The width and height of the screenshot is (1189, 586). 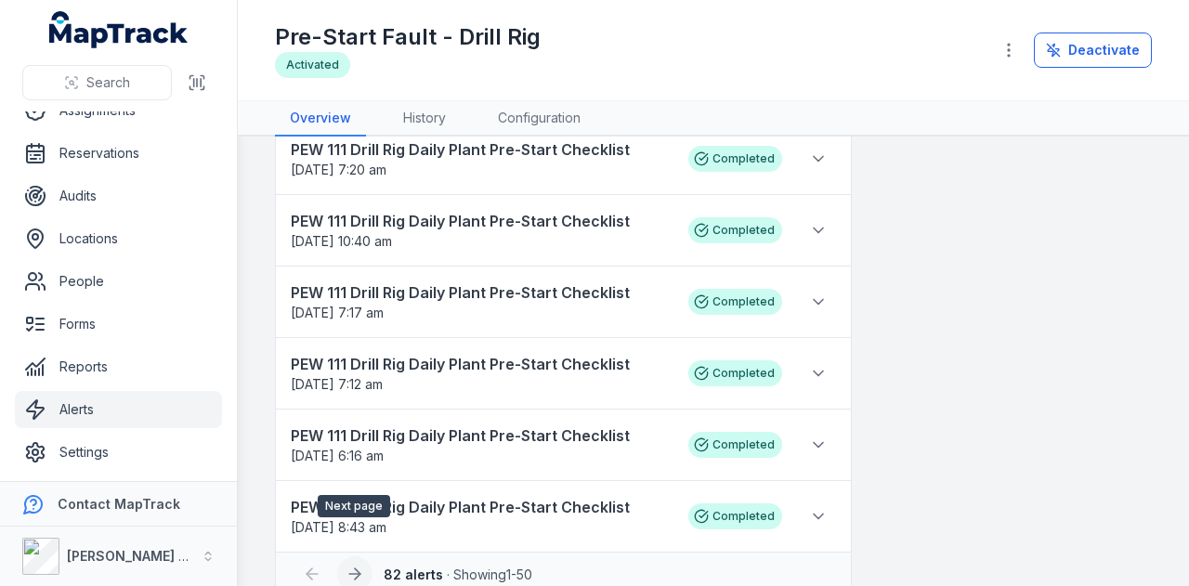 I want to click on a: Reports, so click(x=118, y=367).